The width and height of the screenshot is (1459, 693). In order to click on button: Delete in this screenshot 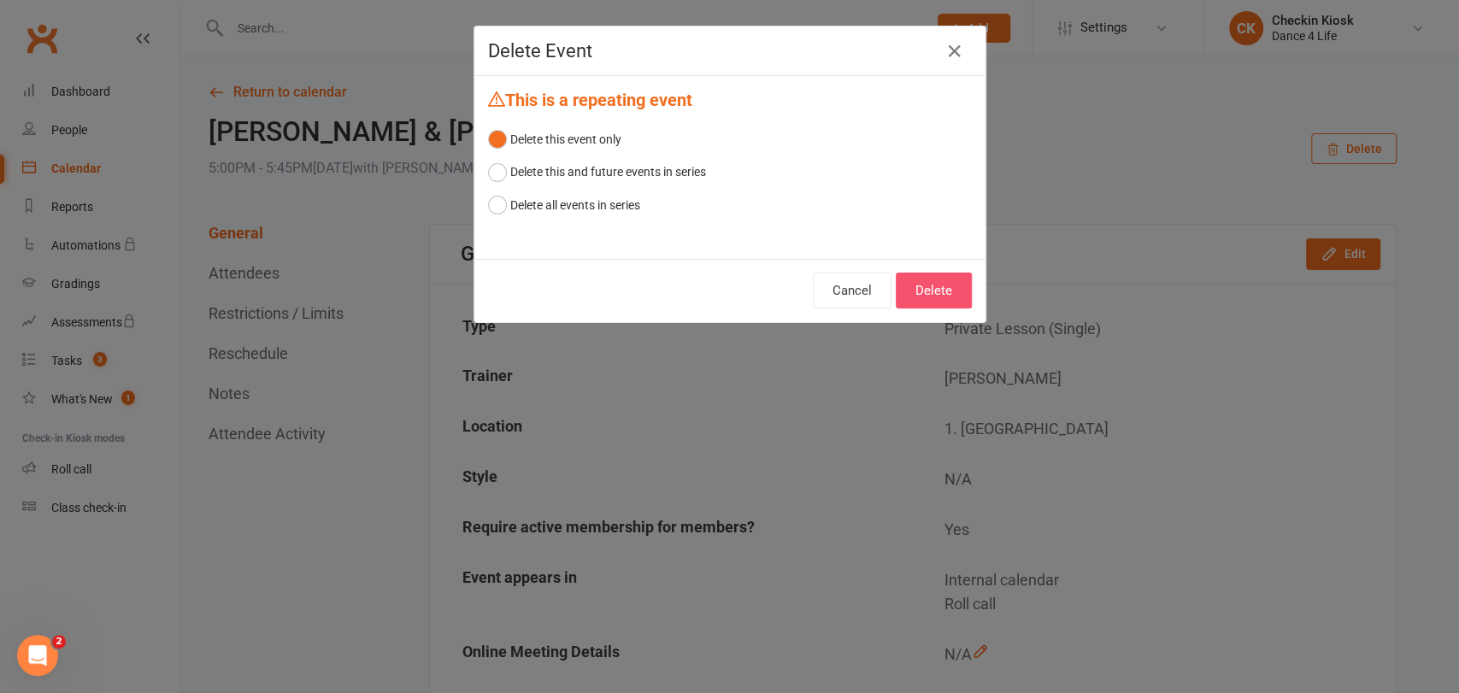, I will do `click(933, 291)`.